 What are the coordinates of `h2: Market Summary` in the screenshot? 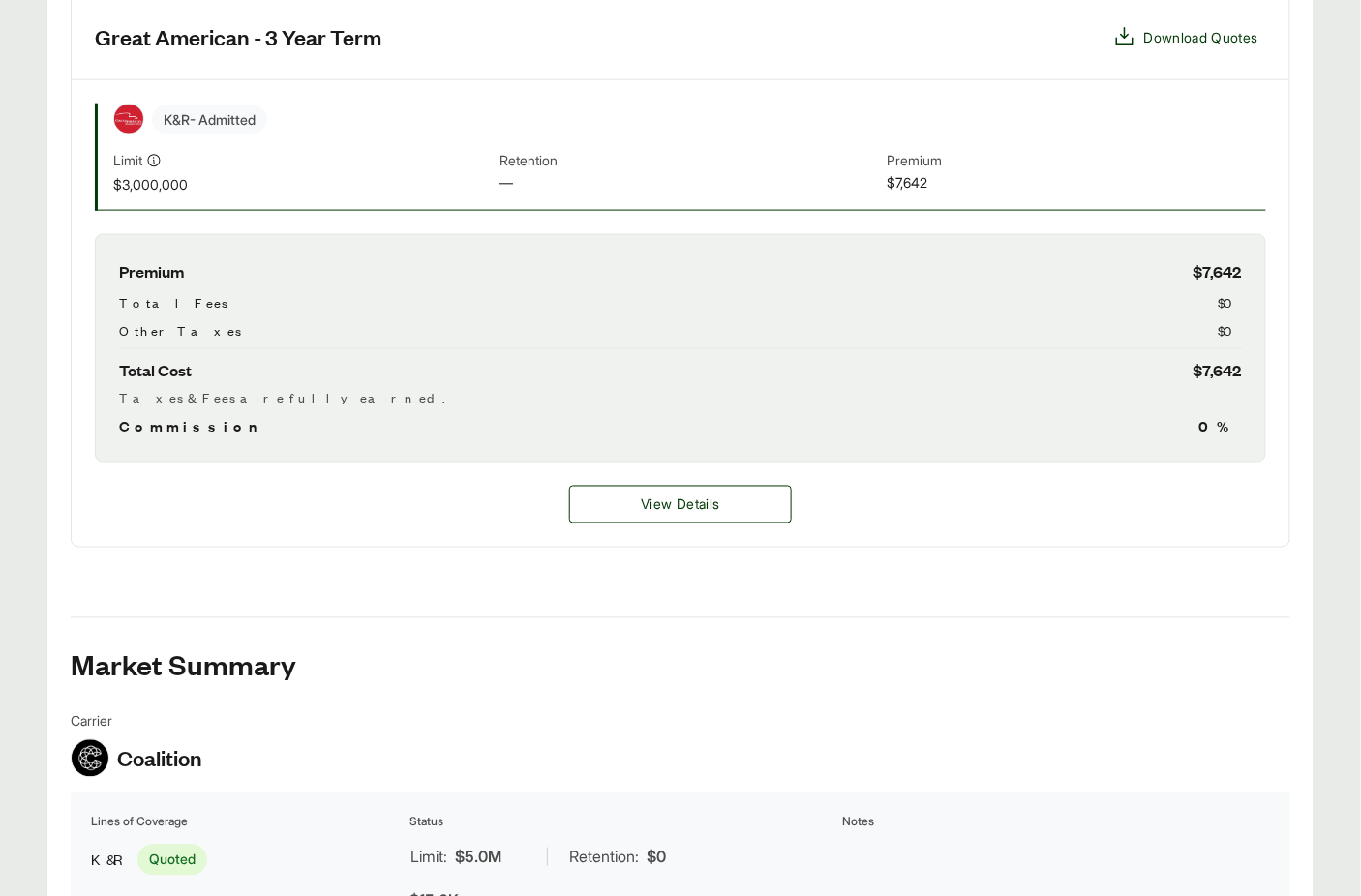 It's located at (680, 665).